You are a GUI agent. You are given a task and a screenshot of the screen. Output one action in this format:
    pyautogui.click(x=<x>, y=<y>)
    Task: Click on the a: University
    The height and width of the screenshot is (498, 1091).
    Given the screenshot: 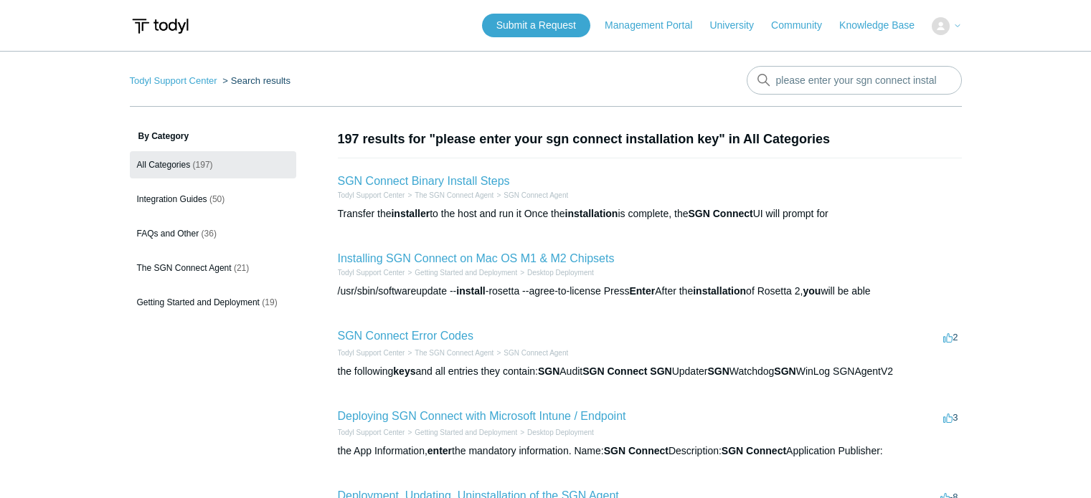 What is the action you would take?
    pyautogui.click(x=738, y=25)
    